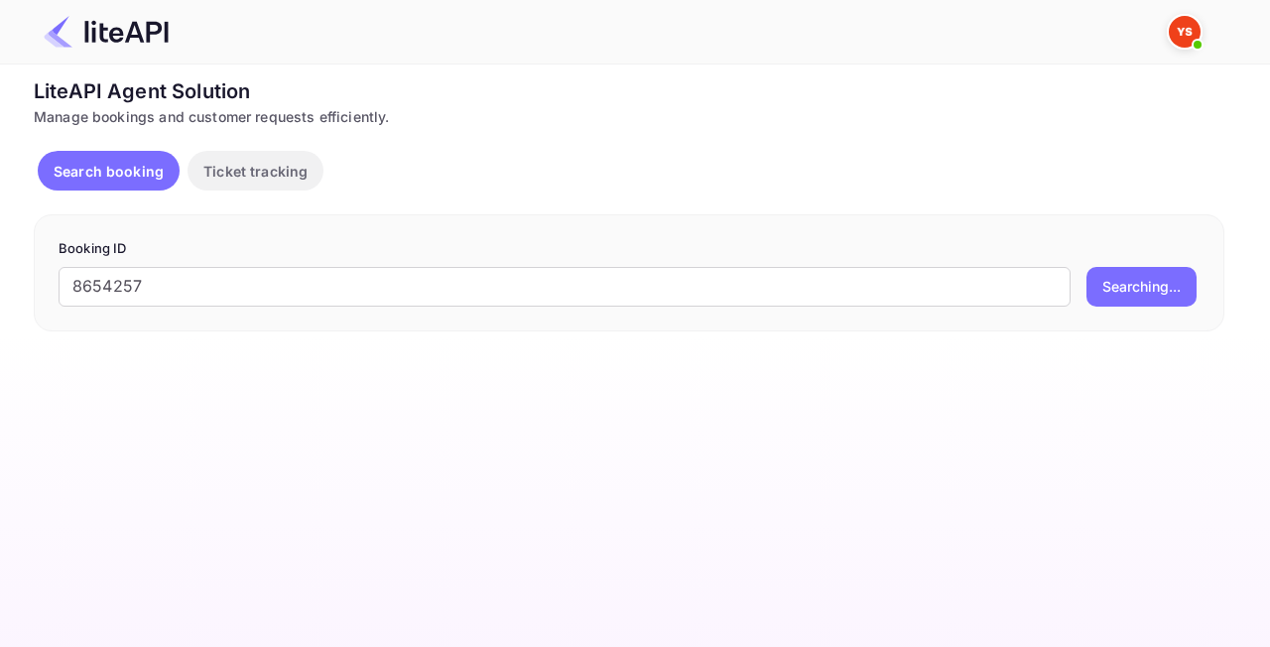 The width and height of the screenshot is (1270, 647). Describe the element at coordinates (629, 249) in the screenshot. I see `p: Booking ID` at that location.